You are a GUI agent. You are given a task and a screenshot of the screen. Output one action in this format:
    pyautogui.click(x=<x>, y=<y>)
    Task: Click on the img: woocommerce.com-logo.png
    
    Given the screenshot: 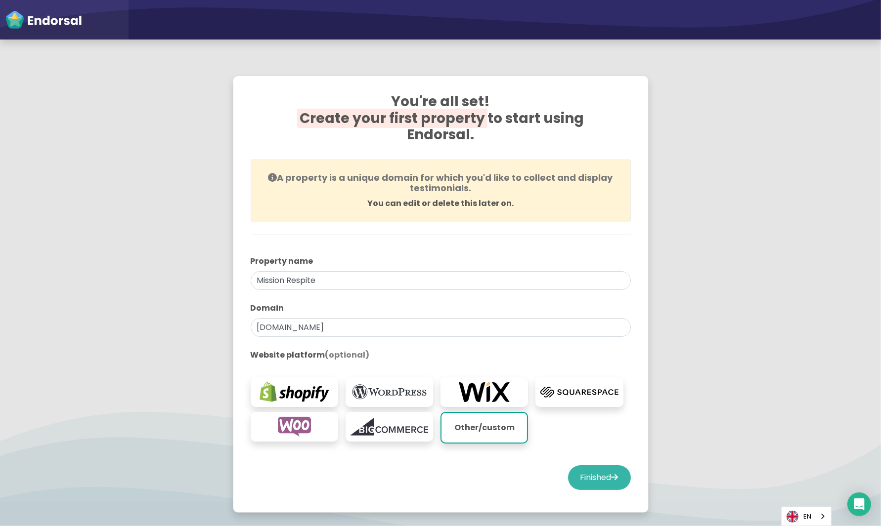 What is the action you would take?
    pyautogui.click(x=294, y=427)
    